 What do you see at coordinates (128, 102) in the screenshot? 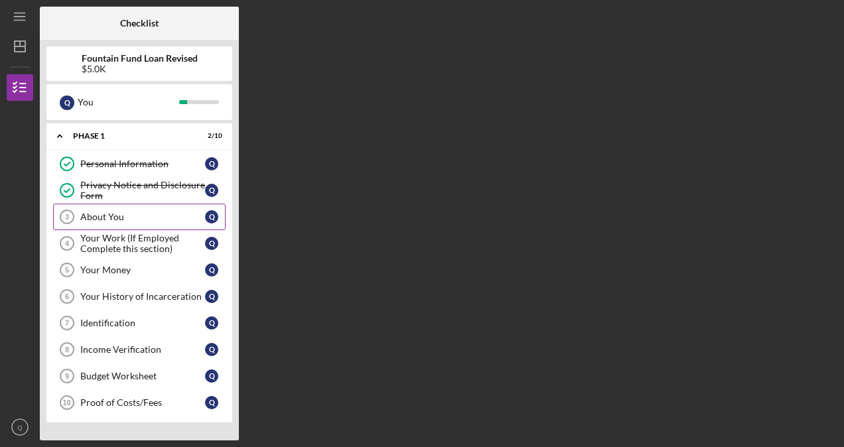
I see `div: You` at bounding box center [128, 102].